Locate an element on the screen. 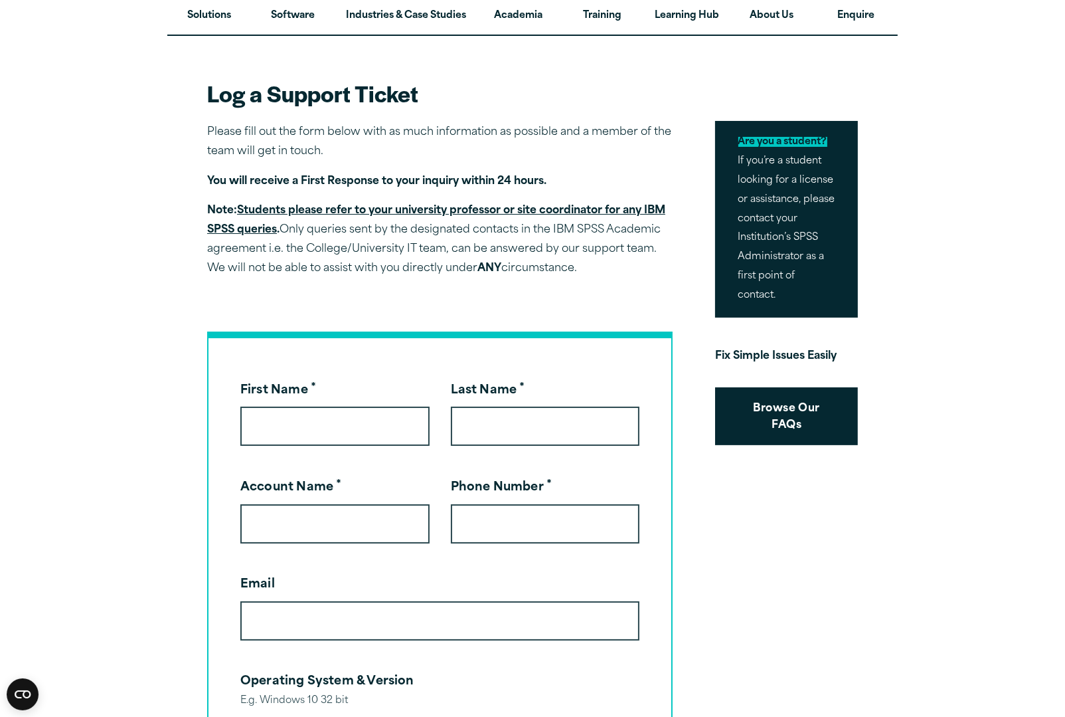 The height and width of the screenshot is (717, 1065). div: E.g. Windows 10 32 bit is located at coordinates (440, 701).